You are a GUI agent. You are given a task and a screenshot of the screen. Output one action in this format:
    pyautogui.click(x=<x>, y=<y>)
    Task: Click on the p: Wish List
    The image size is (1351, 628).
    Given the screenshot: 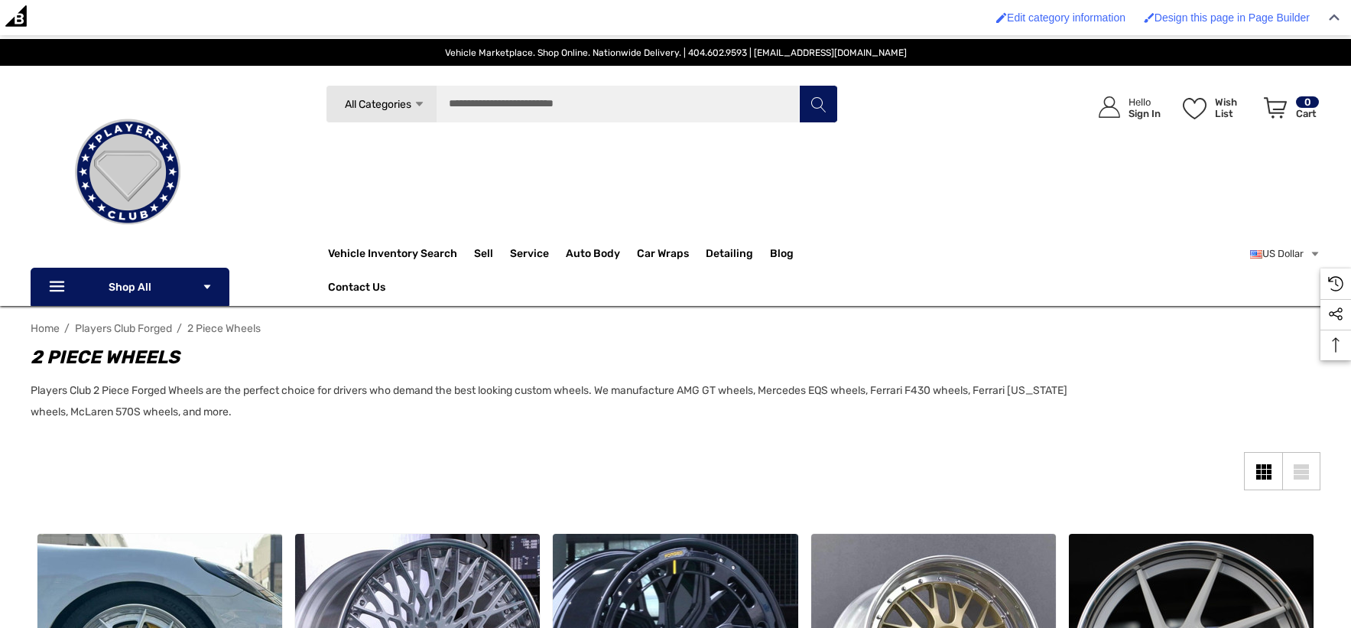 What is the action you would take?
    pyautogui.click(x=1235, y=108)
    